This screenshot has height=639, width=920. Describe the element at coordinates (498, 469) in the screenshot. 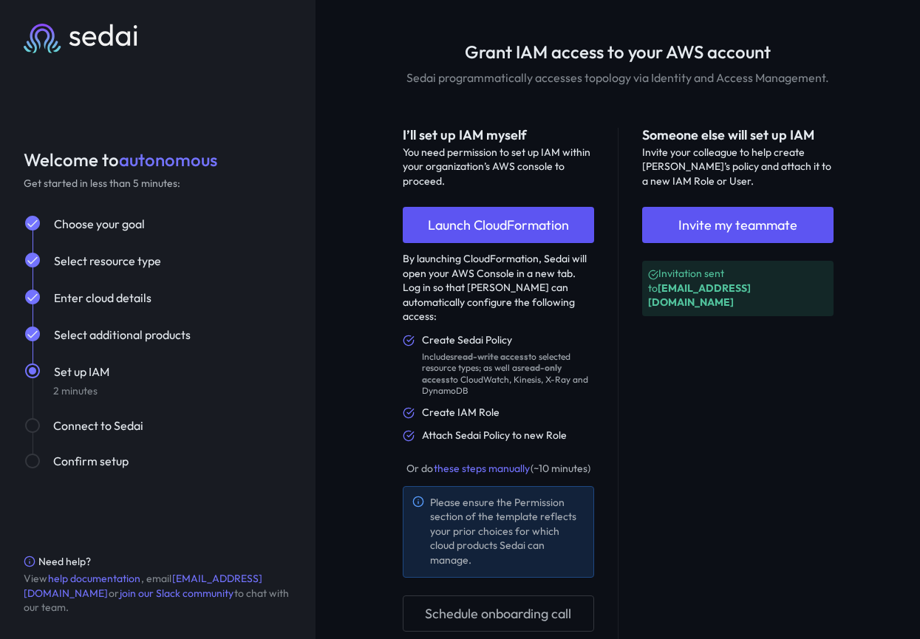

I see `div: Or do (~10 minutes)` at that location.